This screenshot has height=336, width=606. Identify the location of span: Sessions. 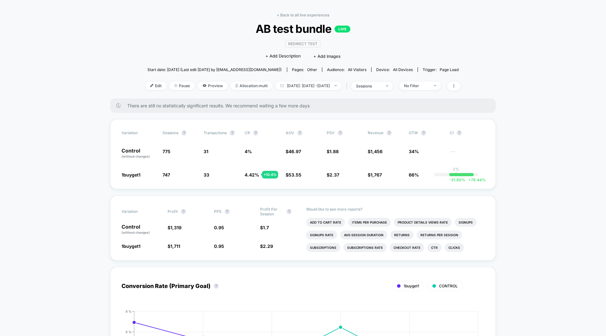
(171, 133).